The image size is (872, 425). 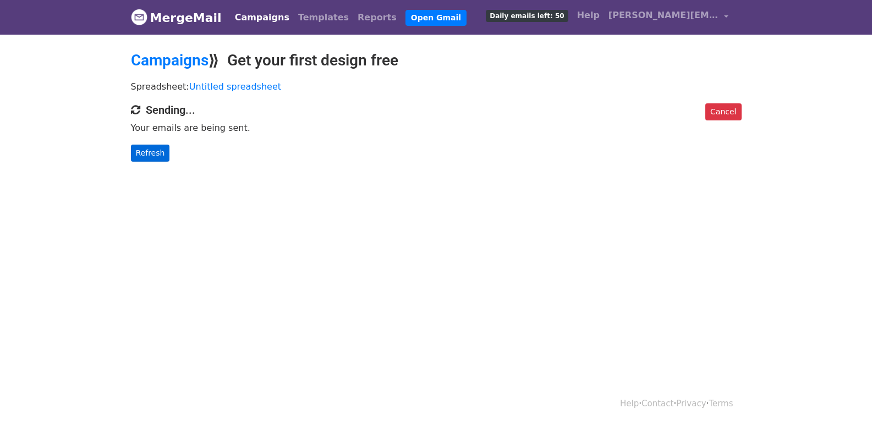 I want to click on p: Spreadsheet:, so click(x=436, y=86).